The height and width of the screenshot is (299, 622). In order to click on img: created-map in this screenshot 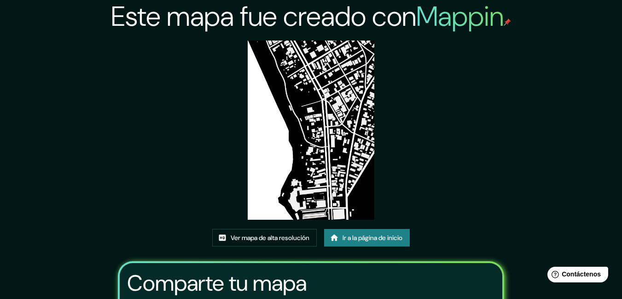, I will do `click(311, 130)`.